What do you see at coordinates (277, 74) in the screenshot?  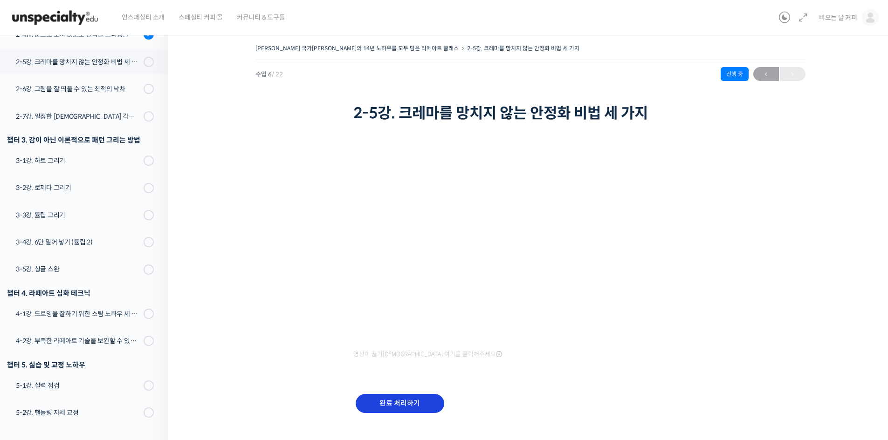 I see `span: / 22` at bounding box center [277, 74].